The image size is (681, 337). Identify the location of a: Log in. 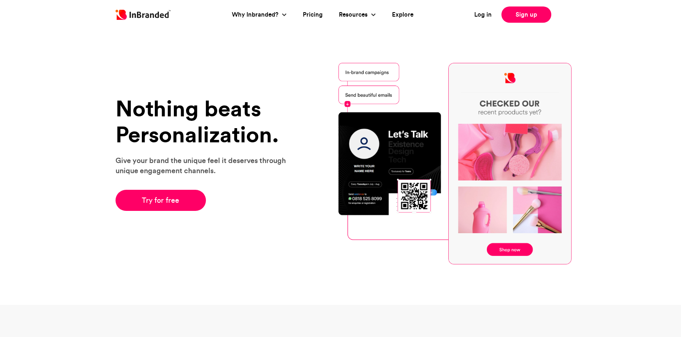
(483, 15).